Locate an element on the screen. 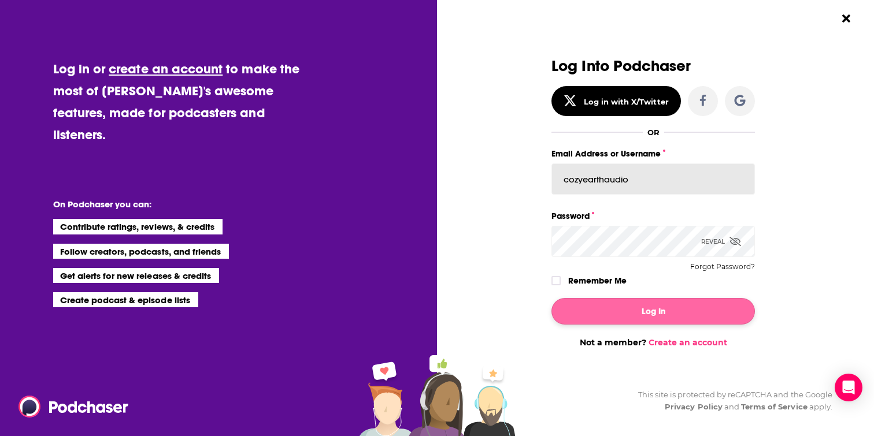 This screenshot has height=436, width=874. button: Forgot Password? is located at coordinates (722, 267).